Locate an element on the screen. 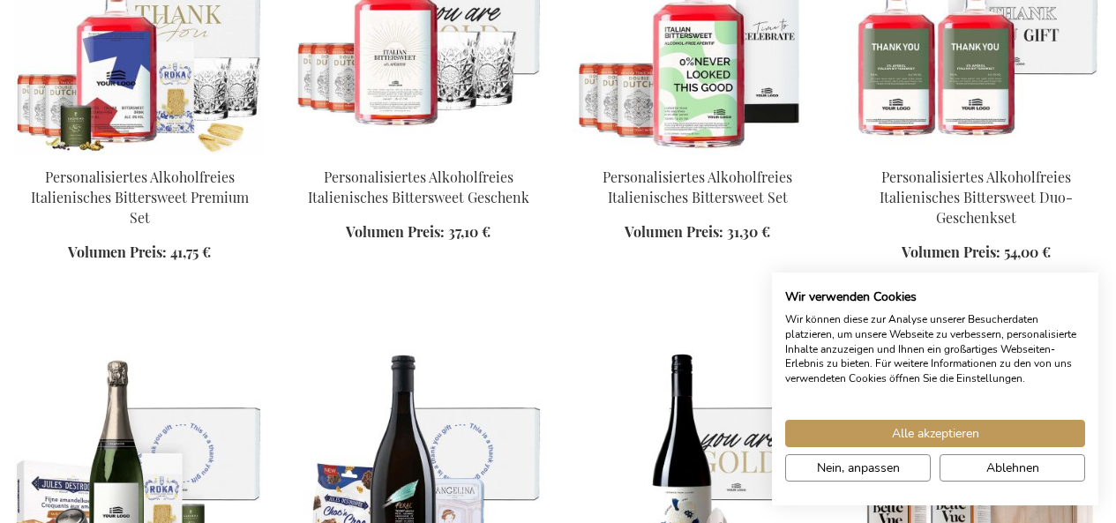  span: 37,10 € is located at coordinates (470, 231).